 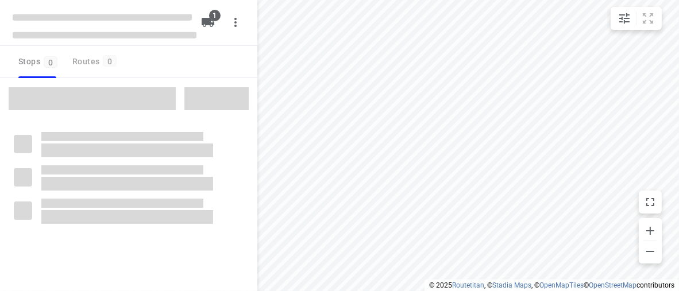 What do you see at coordinates (552, 286) in the screenshot?
I see `li: © 2025 , © , © © contributors` at bounding box center [552, 286].